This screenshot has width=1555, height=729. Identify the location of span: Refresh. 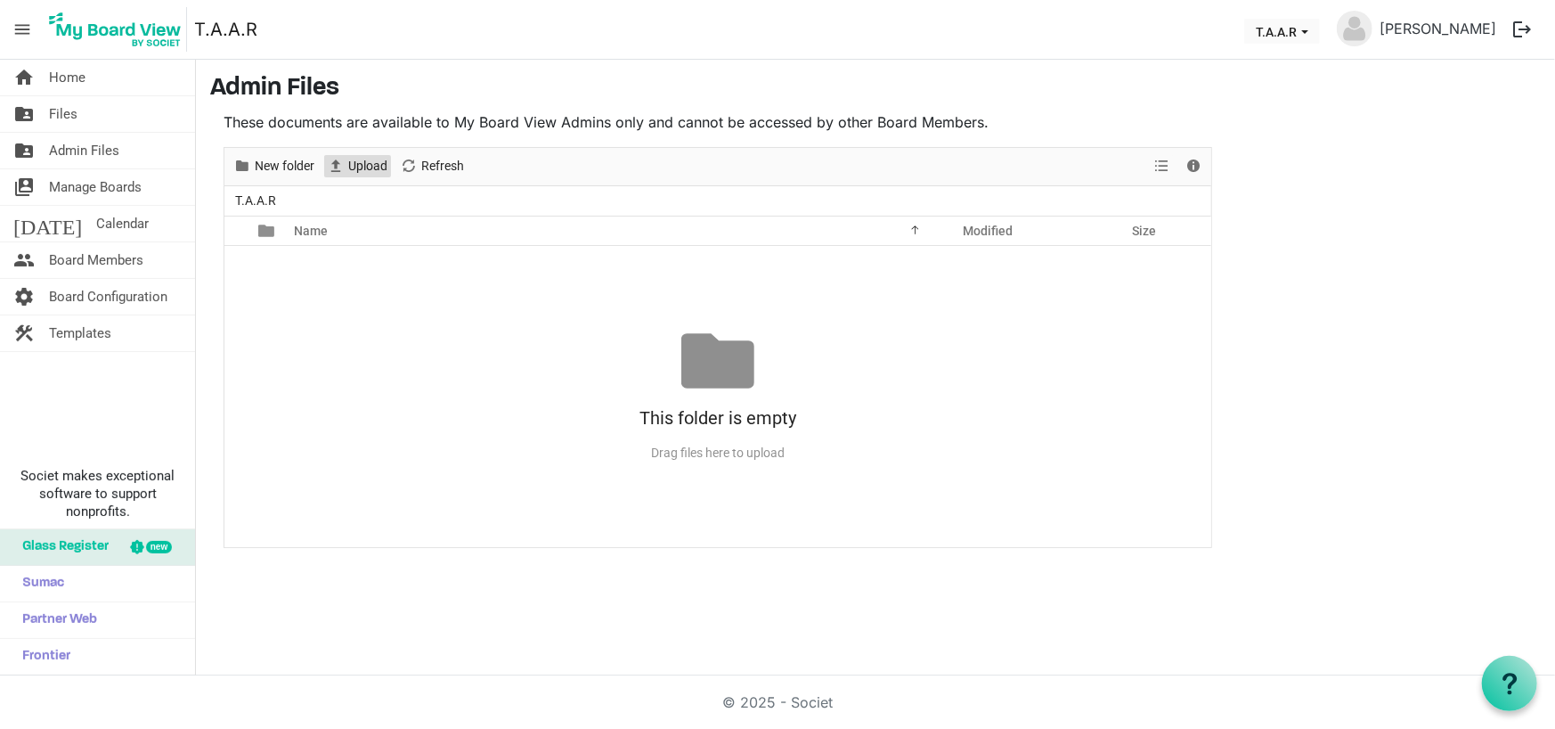
(443, 166).